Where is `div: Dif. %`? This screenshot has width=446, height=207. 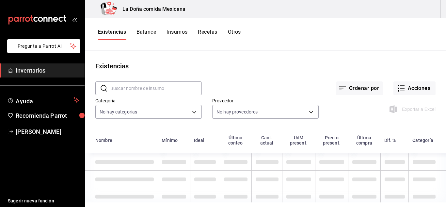 div: Dif. % is located at coordinates (390, 140).